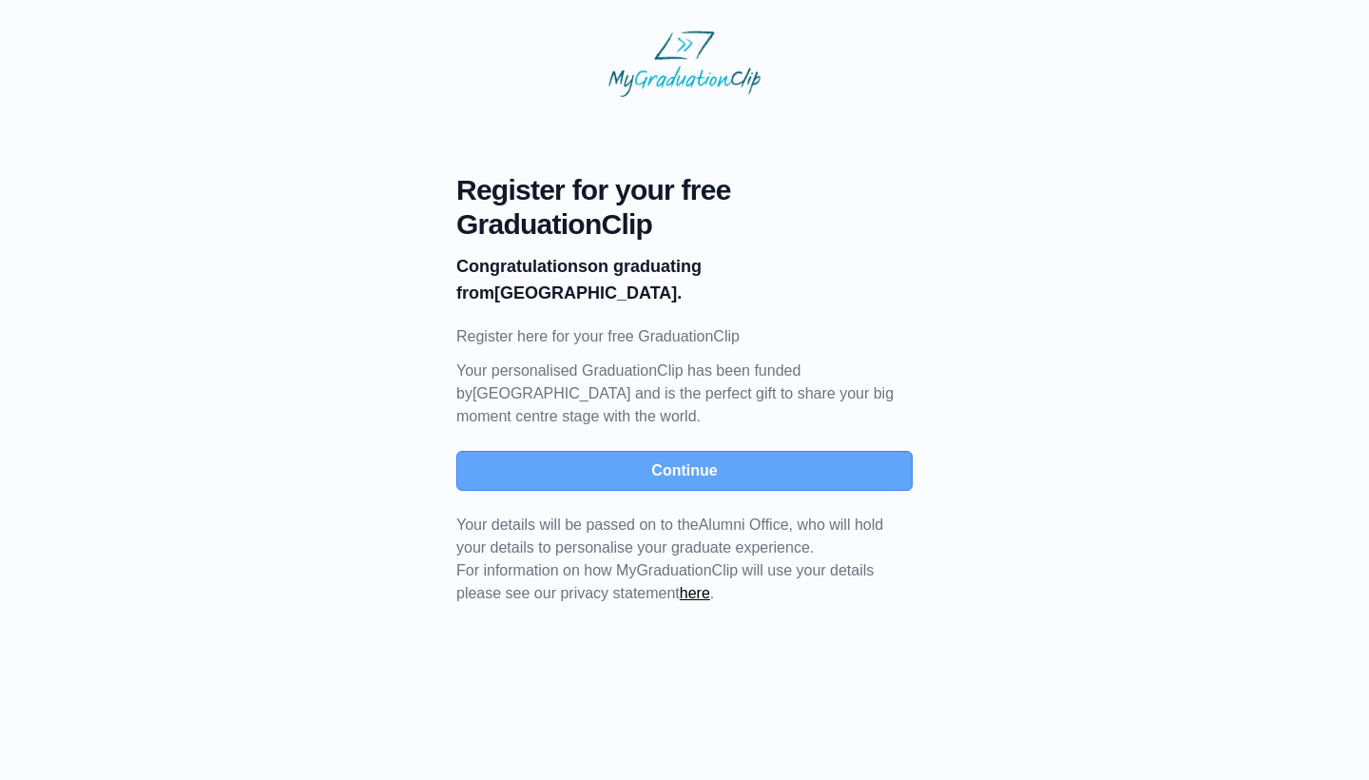 The height and width of the screenshot is (780, 1369). Describe the element at coordinates (743, 524) in the screenshot. I see `span: Alumni Office` at that location.